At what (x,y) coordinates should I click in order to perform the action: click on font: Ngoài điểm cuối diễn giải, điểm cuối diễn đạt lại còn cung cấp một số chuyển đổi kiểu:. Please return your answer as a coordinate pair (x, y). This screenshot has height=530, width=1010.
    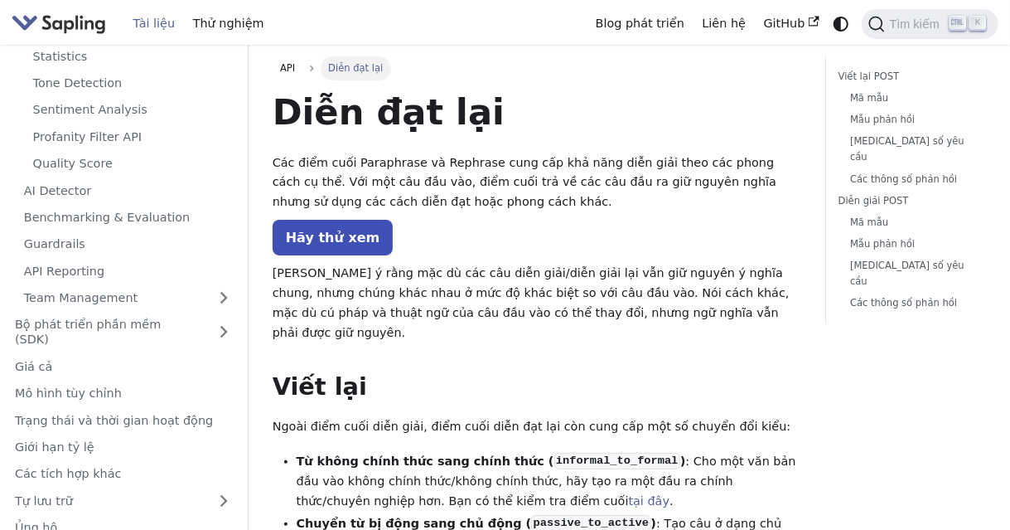
    Looking at the image, I should click on (532, 426).